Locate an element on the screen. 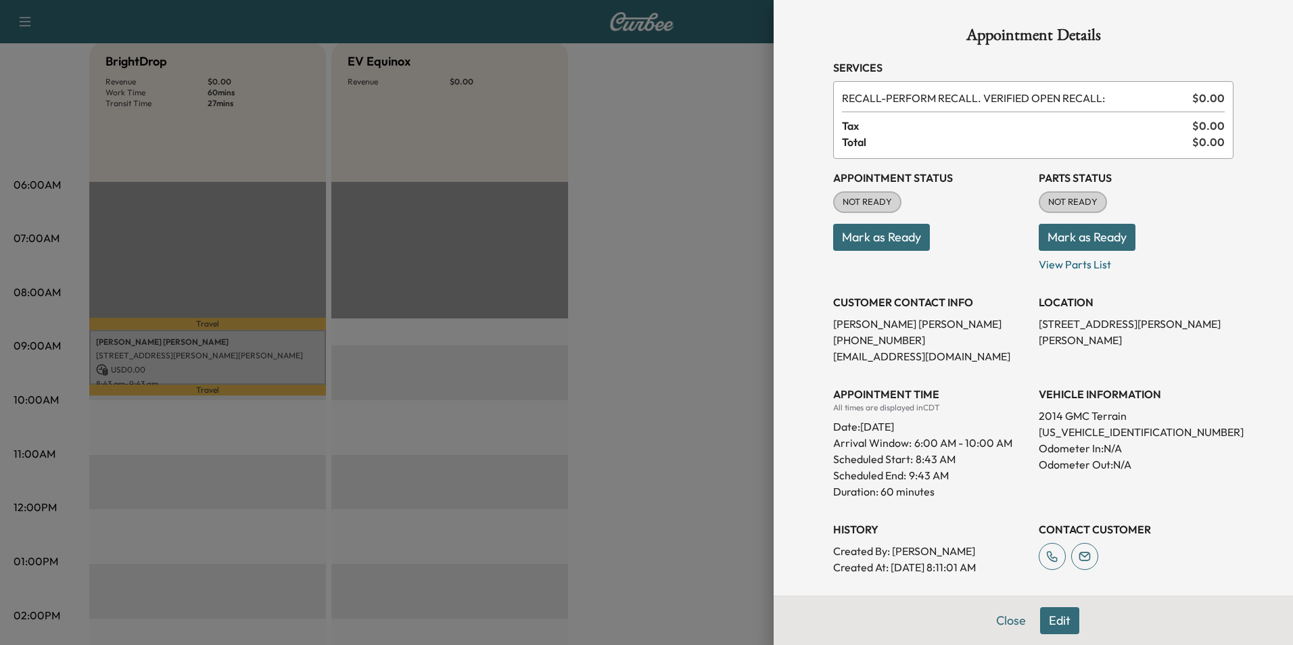  p: Duration: 60 minutes is located at coordinates (931, 492).